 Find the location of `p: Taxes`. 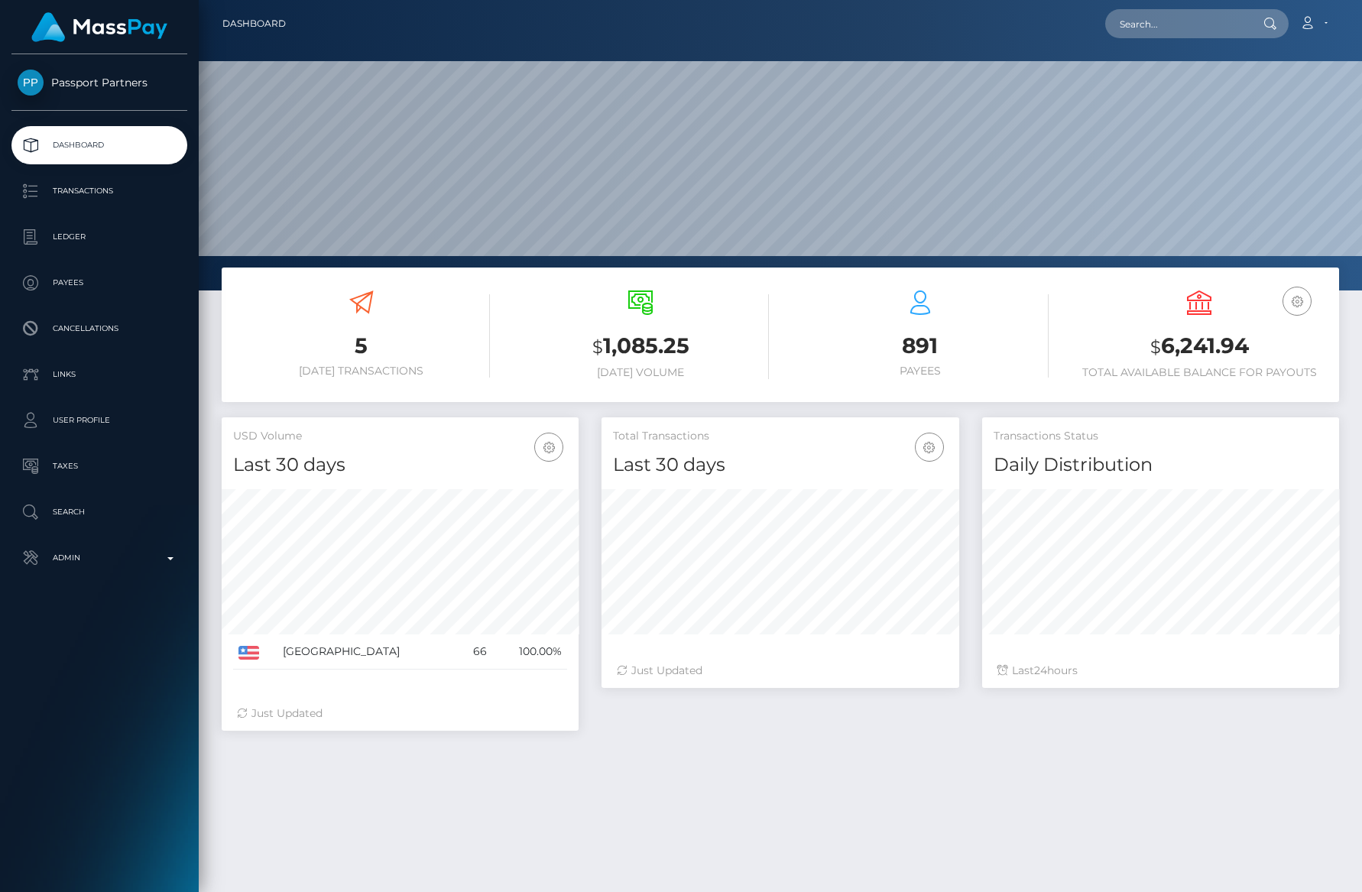

p: Taxes is located at coordinates (99, 466).